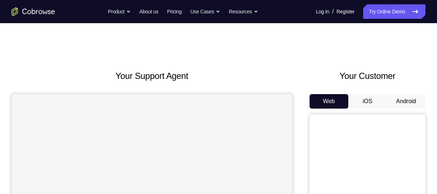 The image size is (437, 194). What do you see at coordinates (345, 12) in the screenshot?
I see `a: Register` at bounding box center [345, 12].